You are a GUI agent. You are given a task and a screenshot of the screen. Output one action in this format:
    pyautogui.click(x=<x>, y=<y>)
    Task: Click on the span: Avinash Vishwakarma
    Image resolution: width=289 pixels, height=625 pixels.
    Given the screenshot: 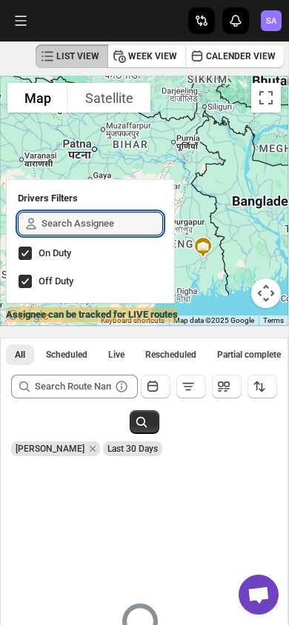 What is the action you would take?
    pyautogui.click(x=50, y=449)
    